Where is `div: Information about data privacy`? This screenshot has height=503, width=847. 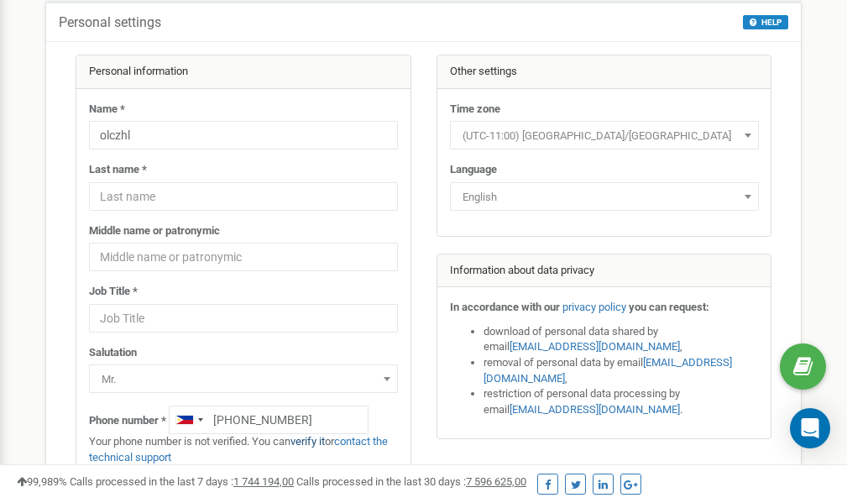
div: Information about data privacy is located at coordinates (605, 271).